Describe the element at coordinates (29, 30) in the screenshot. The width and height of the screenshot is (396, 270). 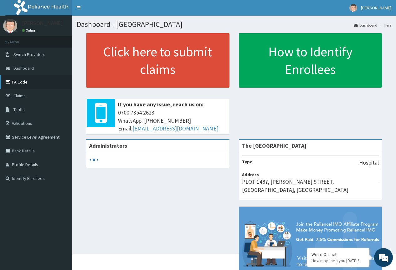
I see `a: Online` at that location.